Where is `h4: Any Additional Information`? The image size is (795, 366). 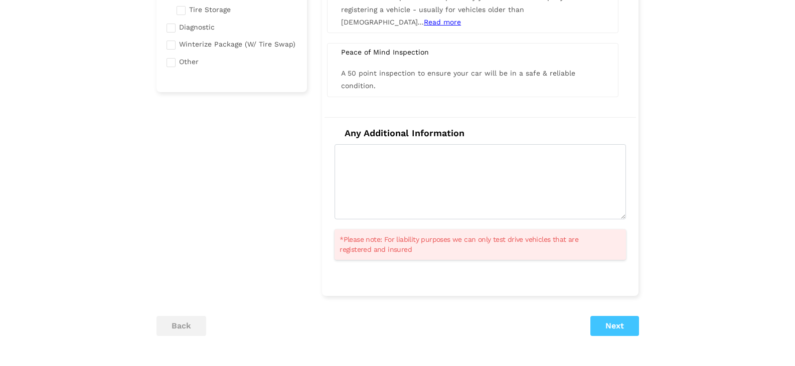 h4: Any Additional Information is located at coordinates (480, 133).